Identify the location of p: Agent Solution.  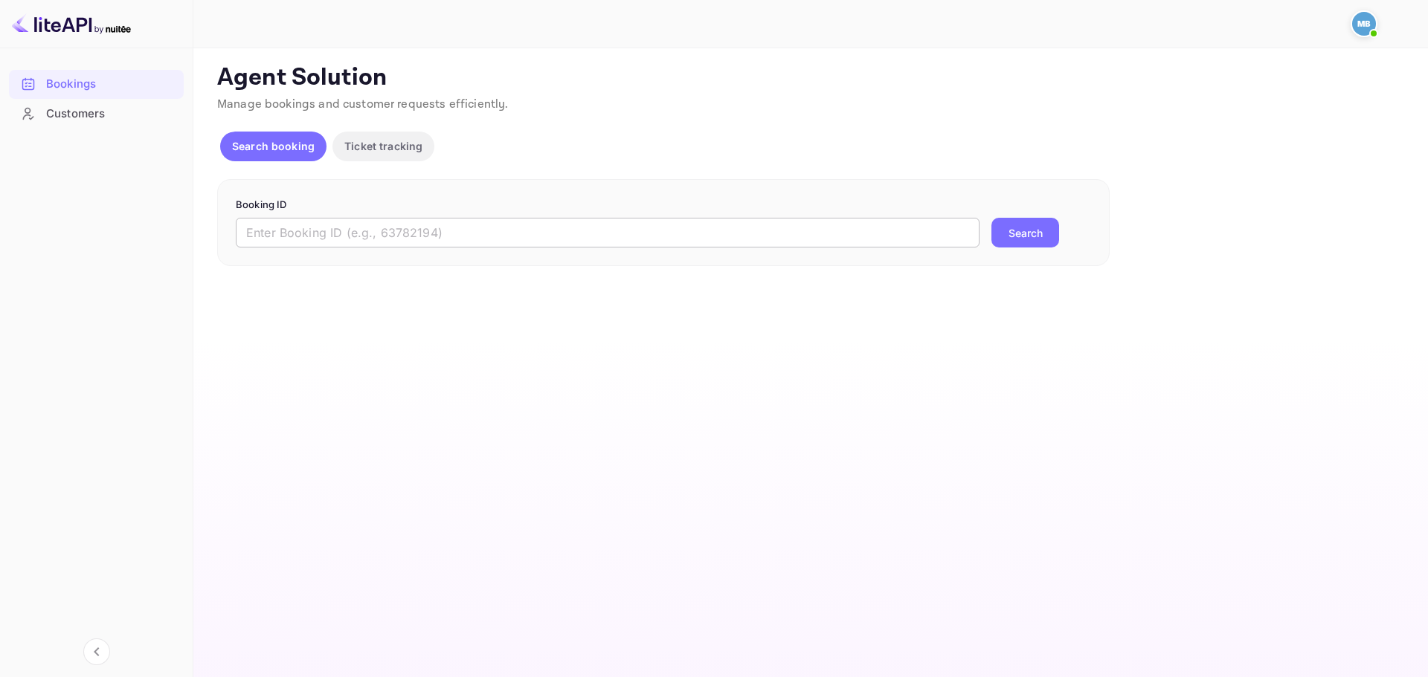
(809, 78).